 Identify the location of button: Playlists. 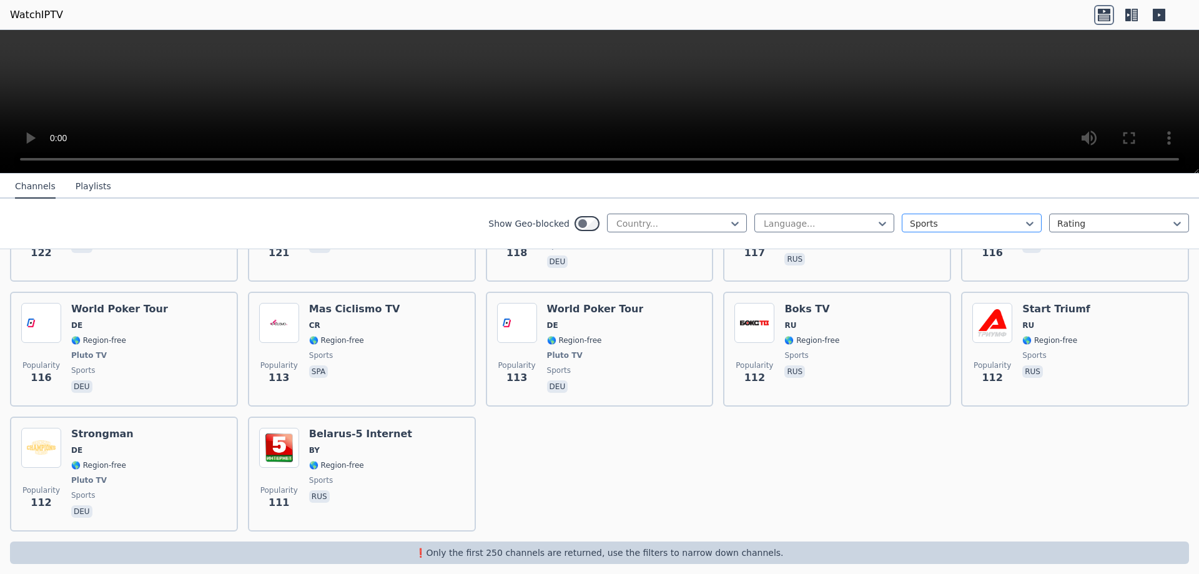
(93, 187).